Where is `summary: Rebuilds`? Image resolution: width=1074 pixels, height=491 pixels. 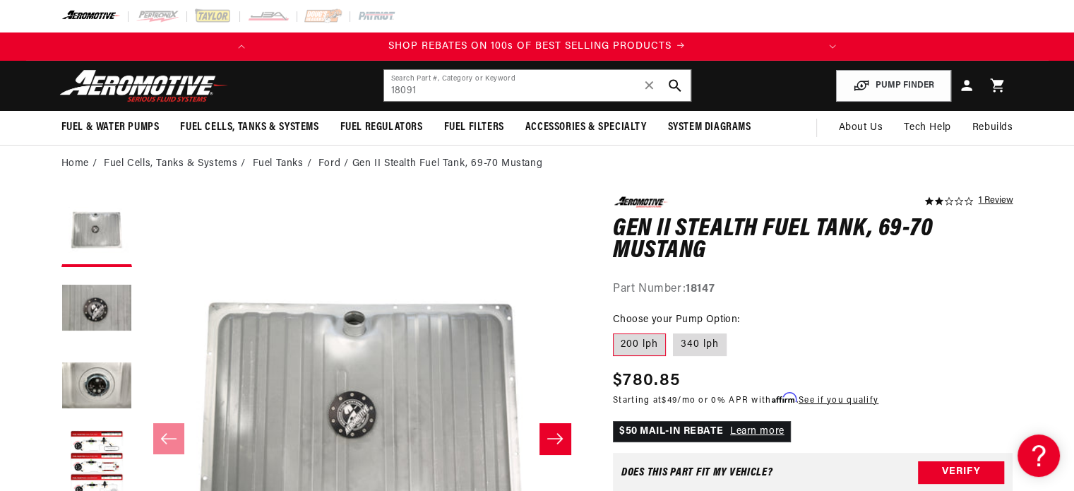
summary: Rebuilds is located at coordinates (993, 128).